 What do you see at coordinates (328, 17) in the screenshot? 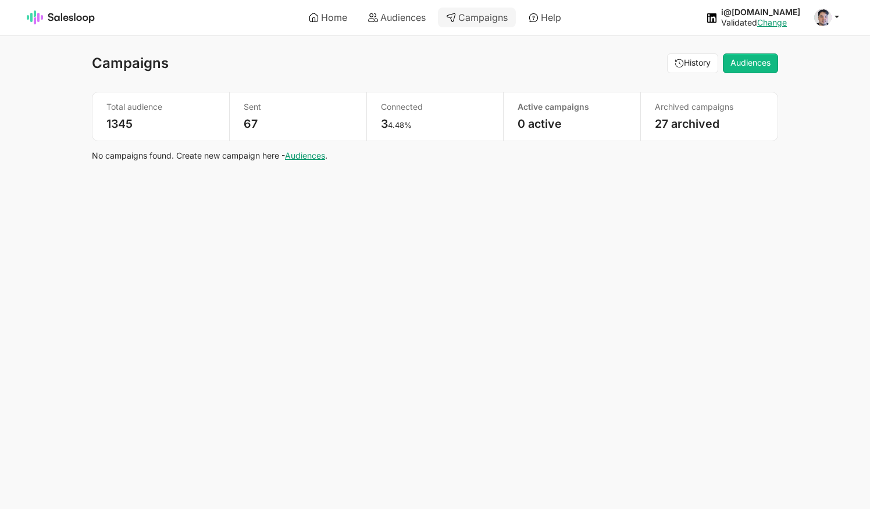
I see `a: Home` at bounding box center [328, 17].